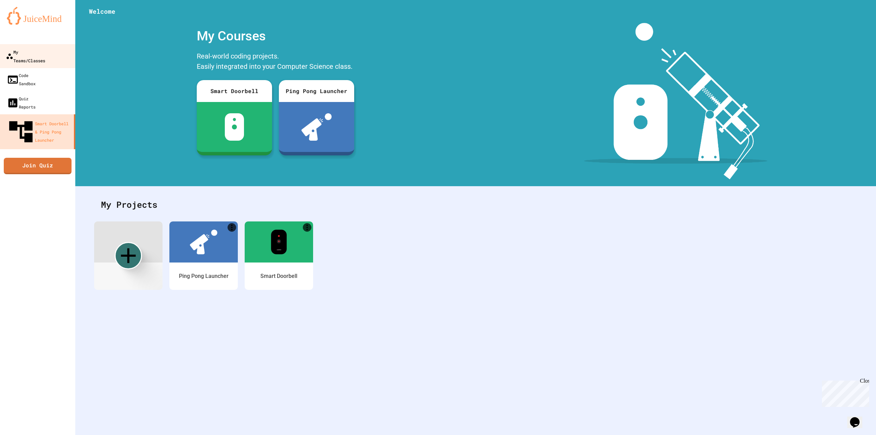 This screenshot has height=435, width=876. Describe the element at coordinates (38, 16) in the screenshot. I see `img: logo-orange.svg` at that location.